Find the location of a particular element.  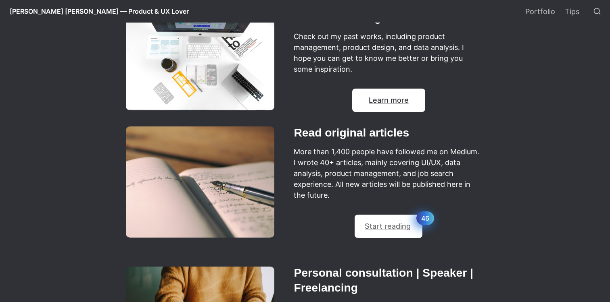

a: Learn more is located at coordinates (388, 100).